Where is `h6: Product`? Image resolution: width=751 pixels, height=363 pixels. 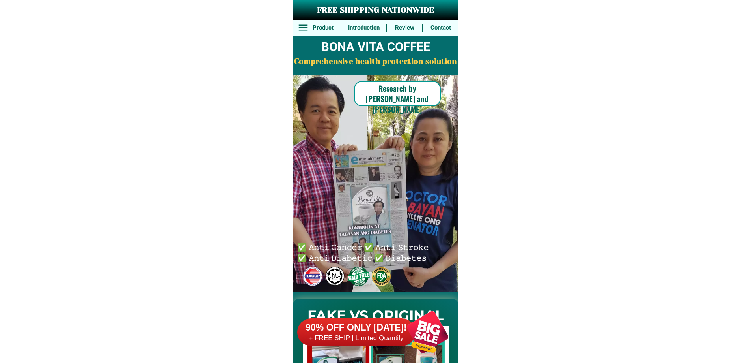 h6: Product is located at coordinates (323, 28).